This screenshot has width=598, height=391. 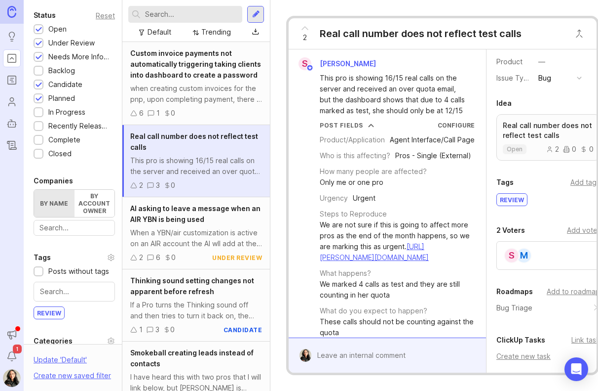 I want to click on div: What do you expect to happen?, so click(x=374, y=311).